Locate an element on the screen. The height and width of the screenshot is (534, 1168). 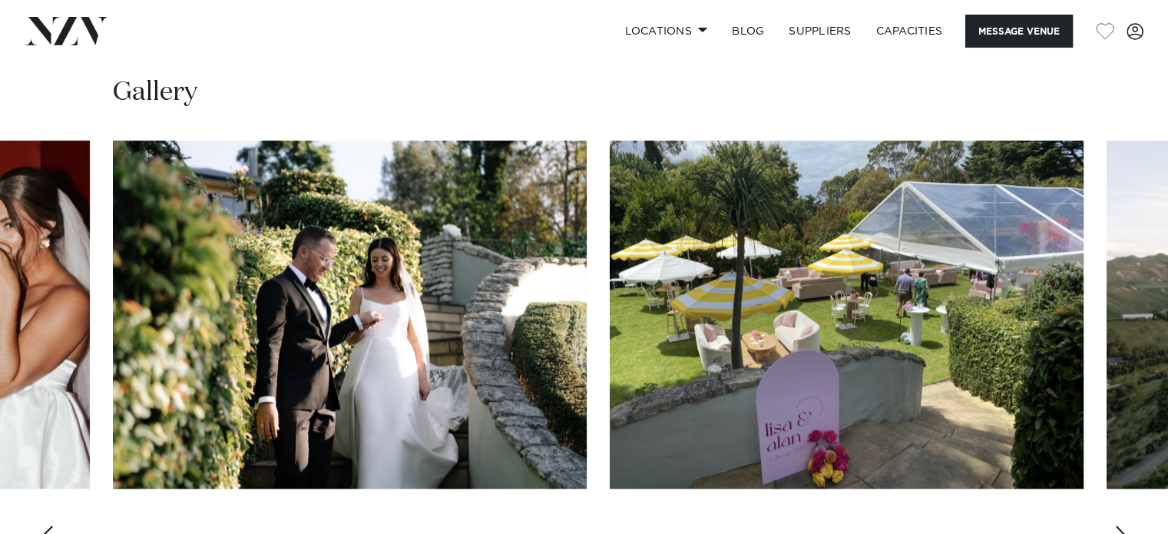
button: Message Venue is located at coordinates (1019, 31).